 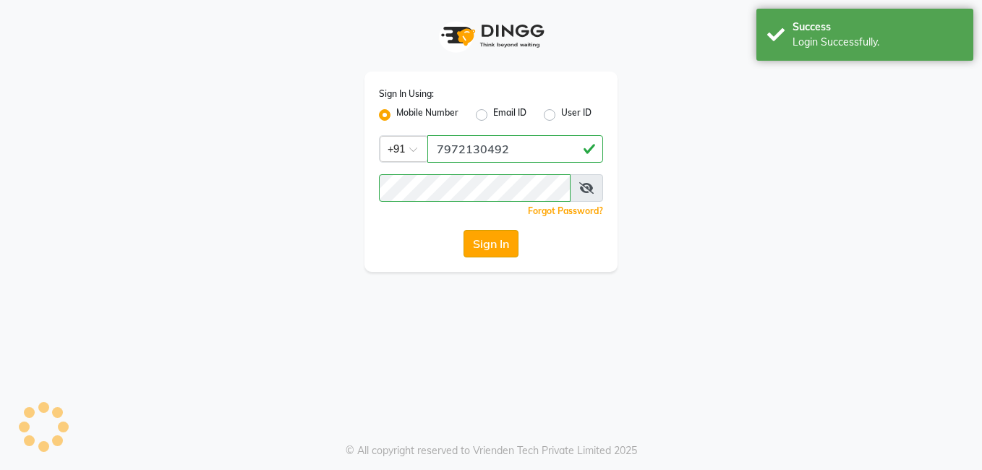 What do you see at coordinates (491, 244) in the screenshot?
I see `button: Sign In` at bounding box center [491, 244].